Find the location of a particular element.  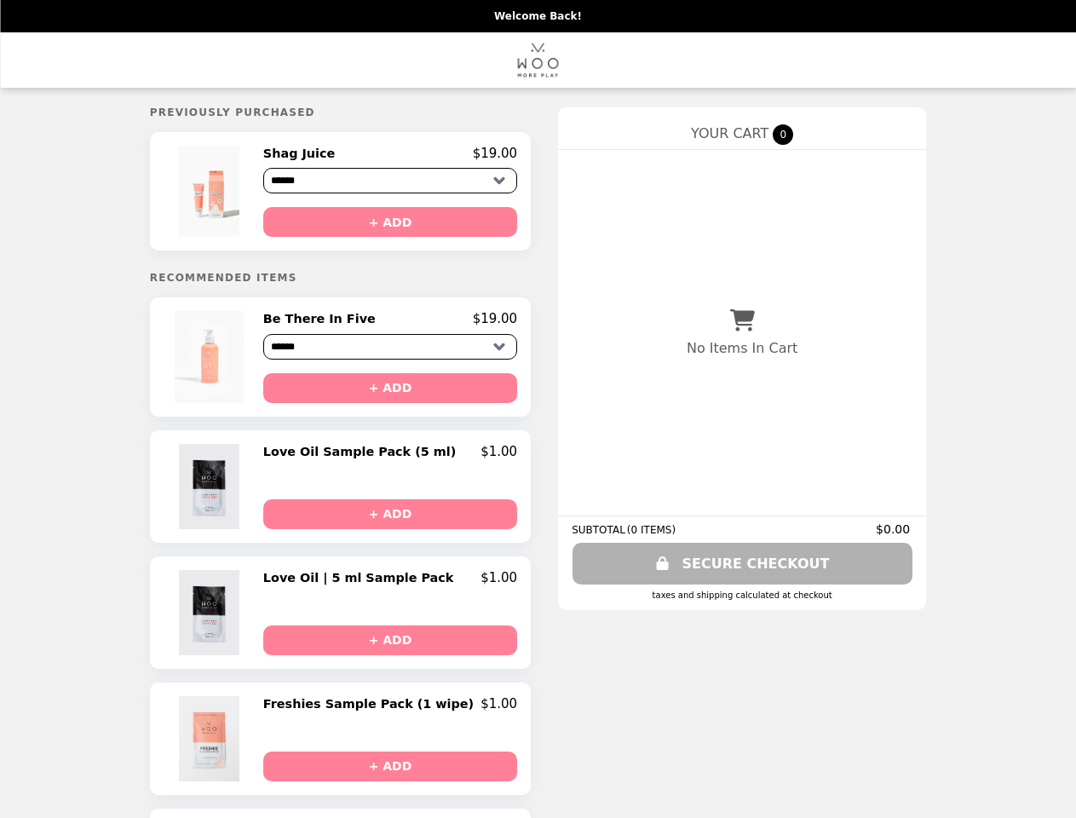

img: Love Oil Sample Pack (5 ml) is located at coordinates (211, 487).